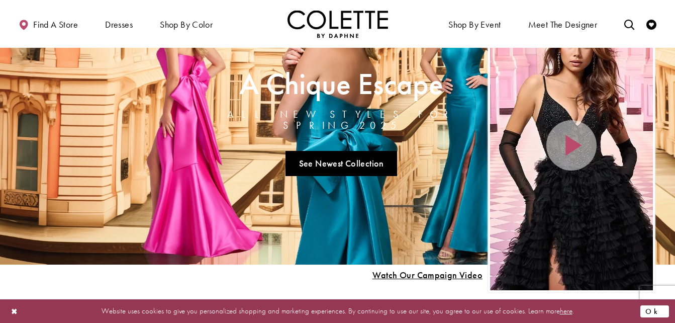 The width and height of the screenshot is (675, 323). Describe the element at coordinates (566, 311) in the screenshot. I see `a: here` at that location.